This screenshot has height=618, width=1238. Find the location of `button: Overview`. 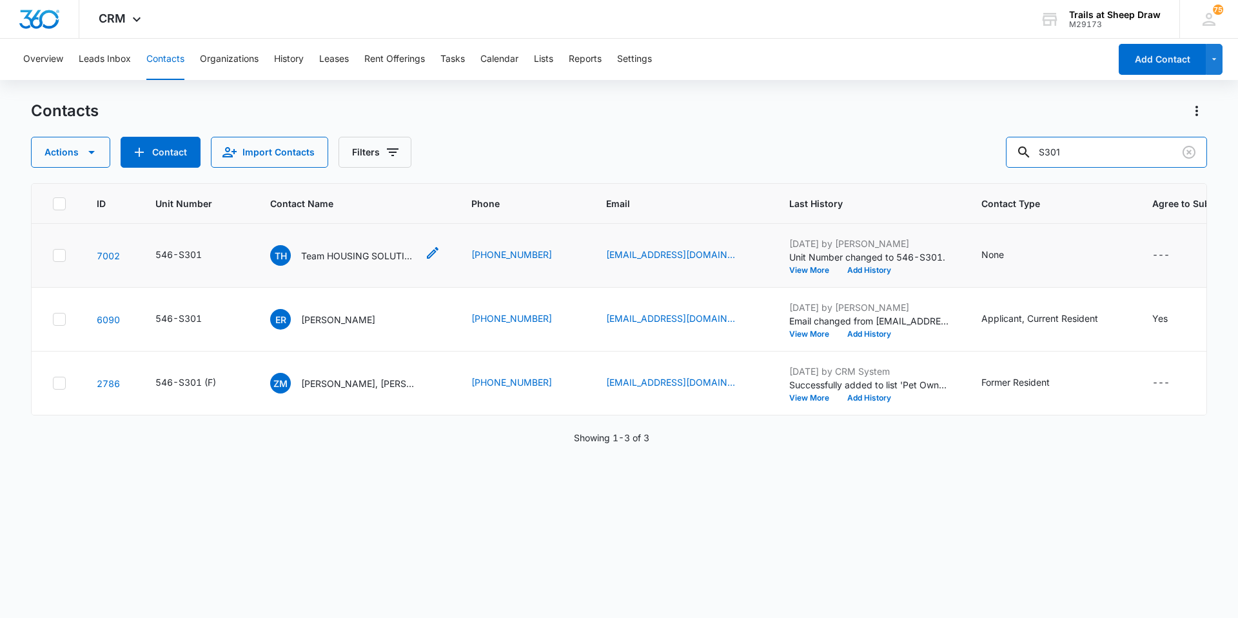

button: Overview is located at coordinates (43, 59).